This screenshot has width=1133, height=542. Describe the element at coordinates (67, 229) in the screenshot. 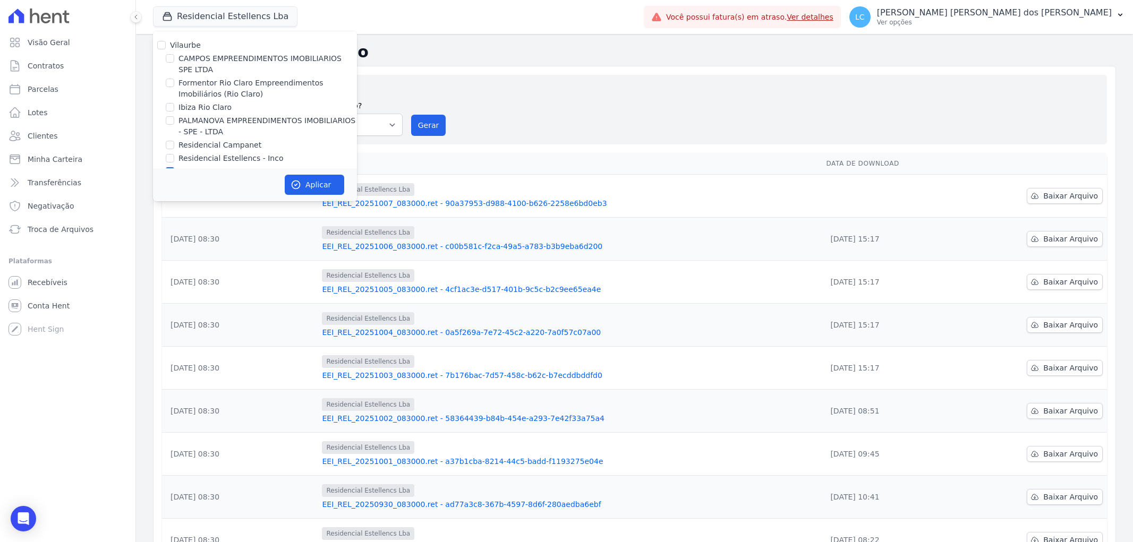

I see `a: Troca de Arquivos` at that location.